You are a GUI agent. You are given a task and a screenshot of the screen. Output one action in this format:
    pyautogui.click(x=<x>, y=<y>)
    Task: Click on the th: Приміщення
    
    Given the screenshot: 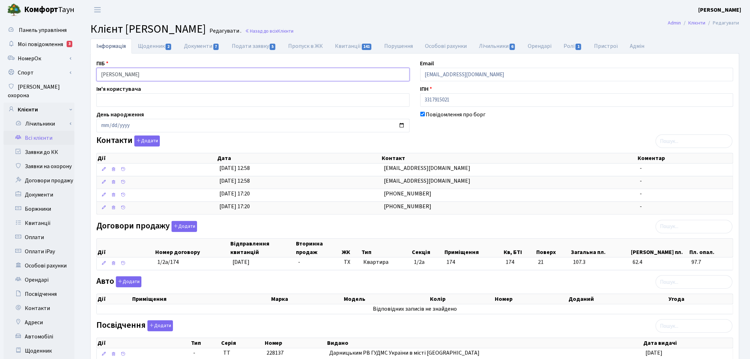 What is the action you would take?
    pyautogui.click(x=201, y=299)
    